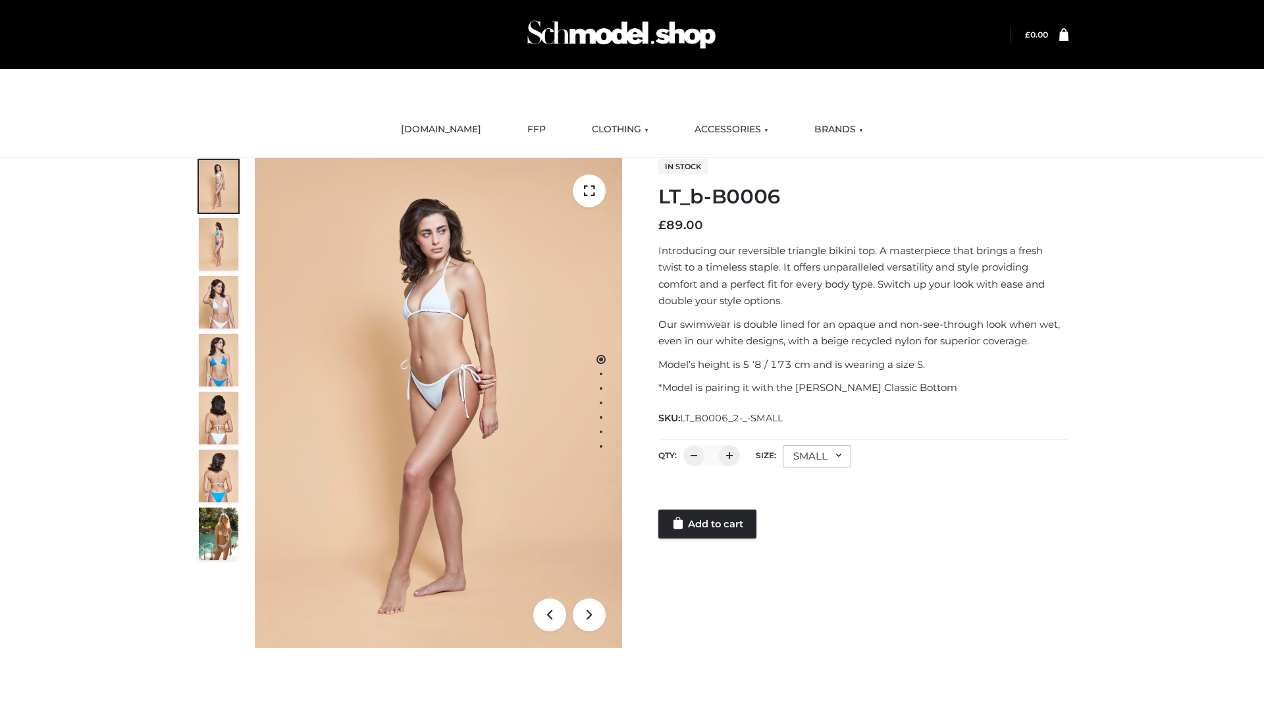 Image resolution: width=1264 pixels, height=711 pixels. Describe the element at coordinates (817, 456) in the screenshot. I see `div: SMALL` at that location.